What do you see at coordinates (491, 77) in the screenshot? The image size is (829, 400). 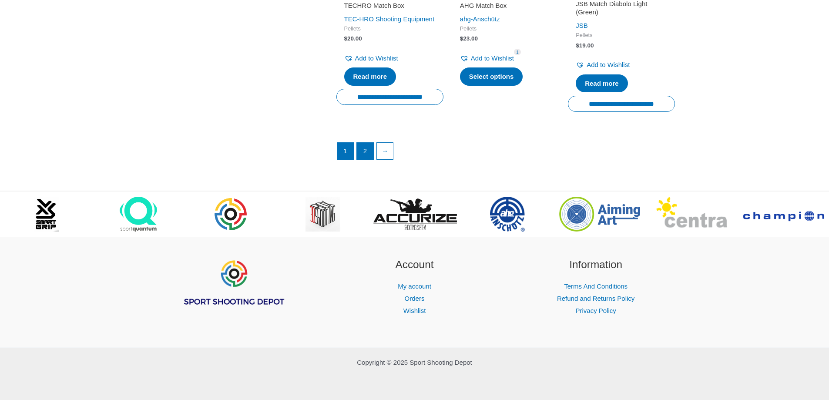 I see `a: Select options for “AHG Match Box”` at bounding box center [491, 77].